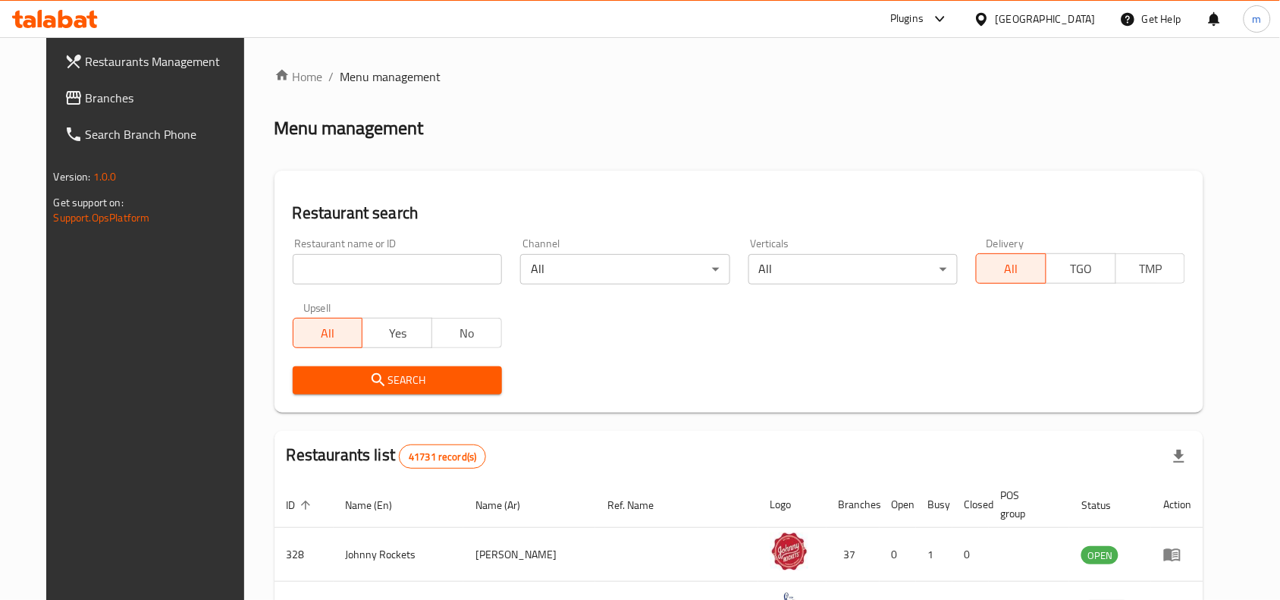 Image resolution: width=1280 pixels, height=600 pixels. Describe the element at coordinates (1099, 555) in the screenshot. I see `span: OPEN` at that location.